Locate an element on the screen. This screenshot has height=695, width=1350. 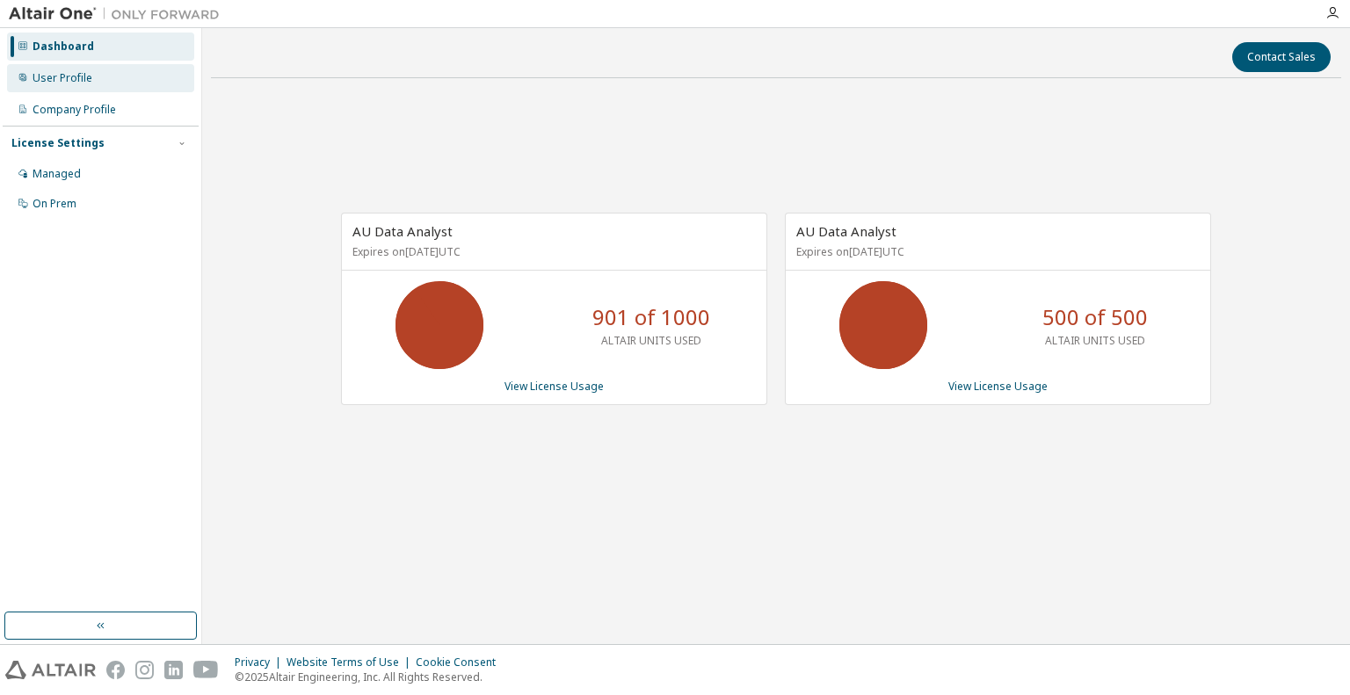
button: Contact Sales is located at coordinates (1282, 57).